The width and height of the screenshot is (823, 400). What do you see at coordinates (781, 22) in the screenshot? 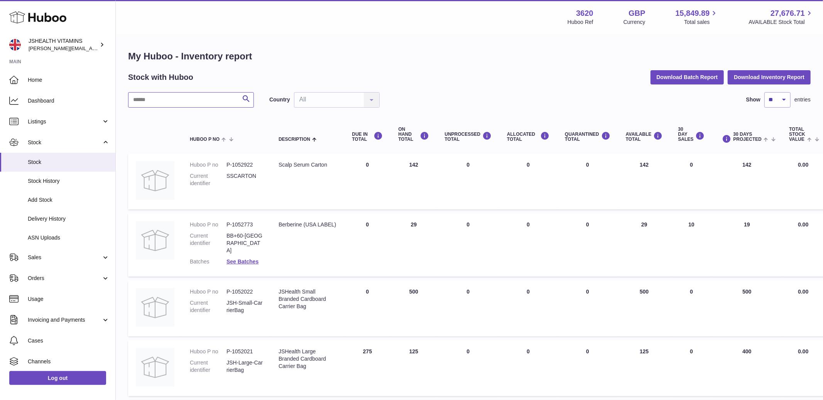
I see `span: AVAILABLE Stock Total` at bounding box center [781, 22].